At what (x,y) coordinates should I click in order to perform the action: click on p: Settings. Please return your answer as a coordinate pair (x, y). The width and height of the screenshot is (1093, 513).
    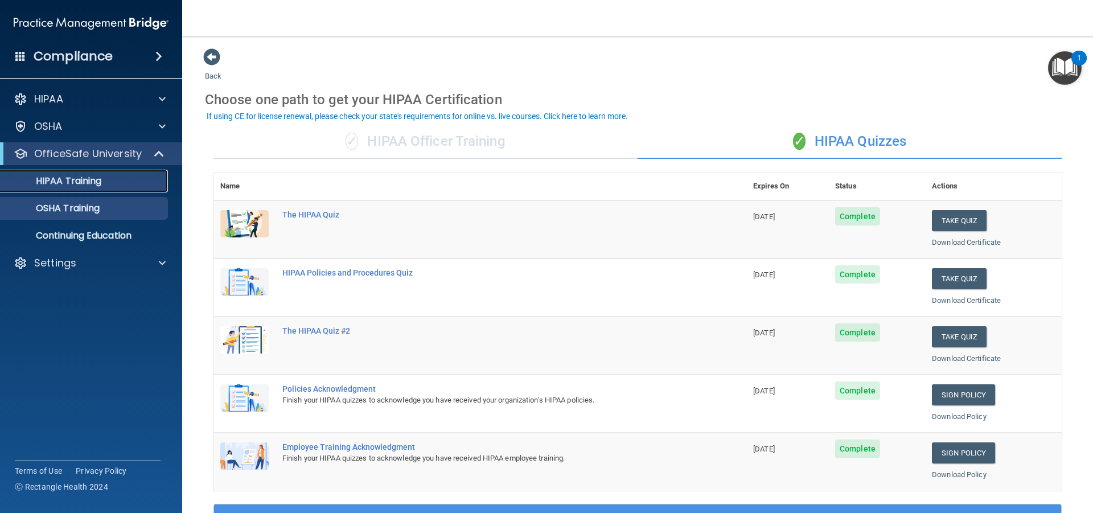
    Looking at the image, I should click on (55, 263).